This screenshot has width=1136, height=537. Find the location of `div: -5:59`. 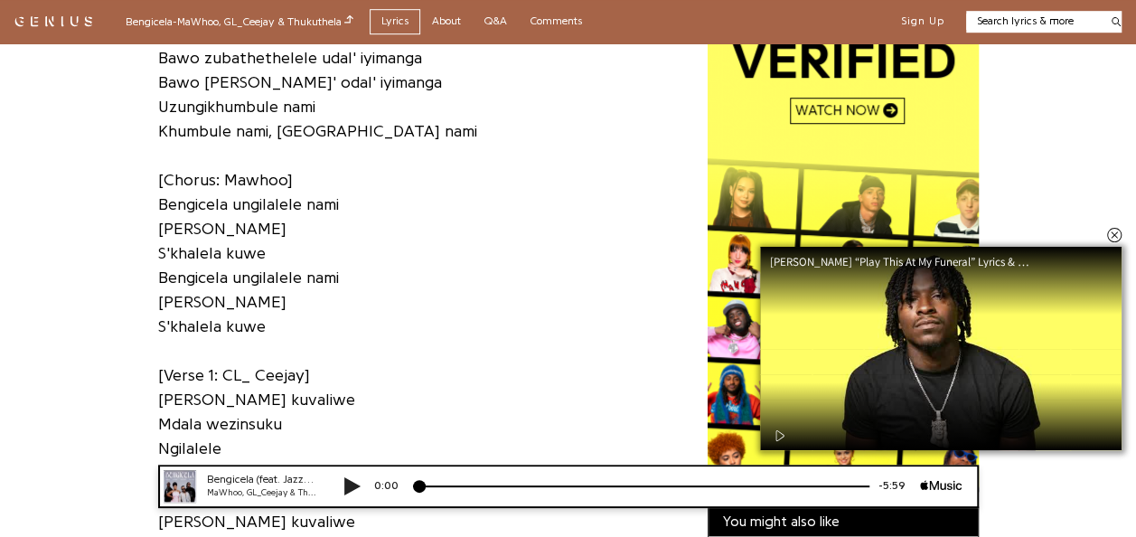

div: -5:59 is located at coordinates (751, 21).